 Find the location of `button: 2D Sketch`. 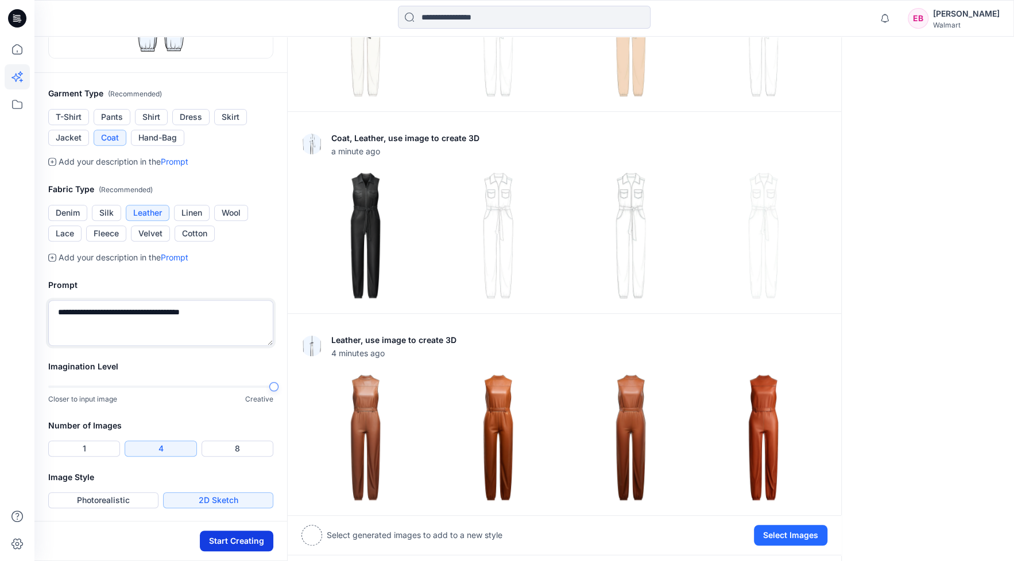

button: 2D Sketch is located at coordinates (218, 500).